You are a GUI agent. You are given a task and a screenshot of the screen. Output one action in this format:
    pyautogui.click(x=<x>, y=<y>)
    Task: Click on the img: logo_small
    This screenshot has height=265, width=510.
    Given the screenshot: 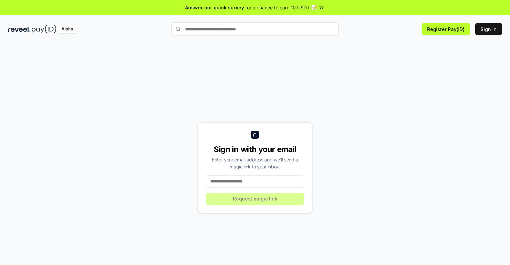 What is the action you would take?
    pyautogui.click(x=255, y=135)
    